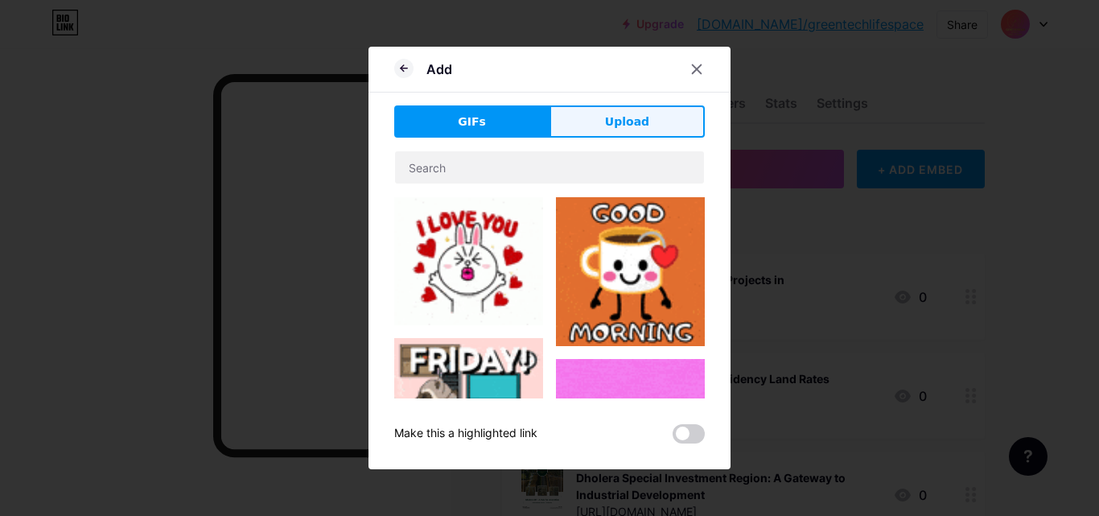 Image resolution: width=1099 pixels, height=516 pixels. What do you see at coordinates (471, 121) in the screenshot?
I see `button: GIFs` at bounding box center [471, 121].